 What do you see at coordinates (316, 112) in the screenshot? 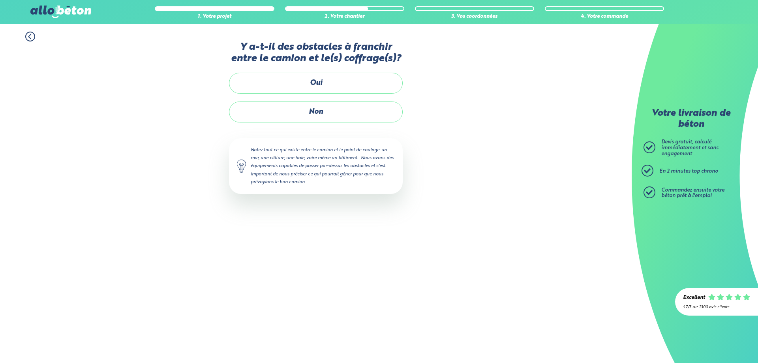
I see `label: Non` at bounding box center [316, 112].